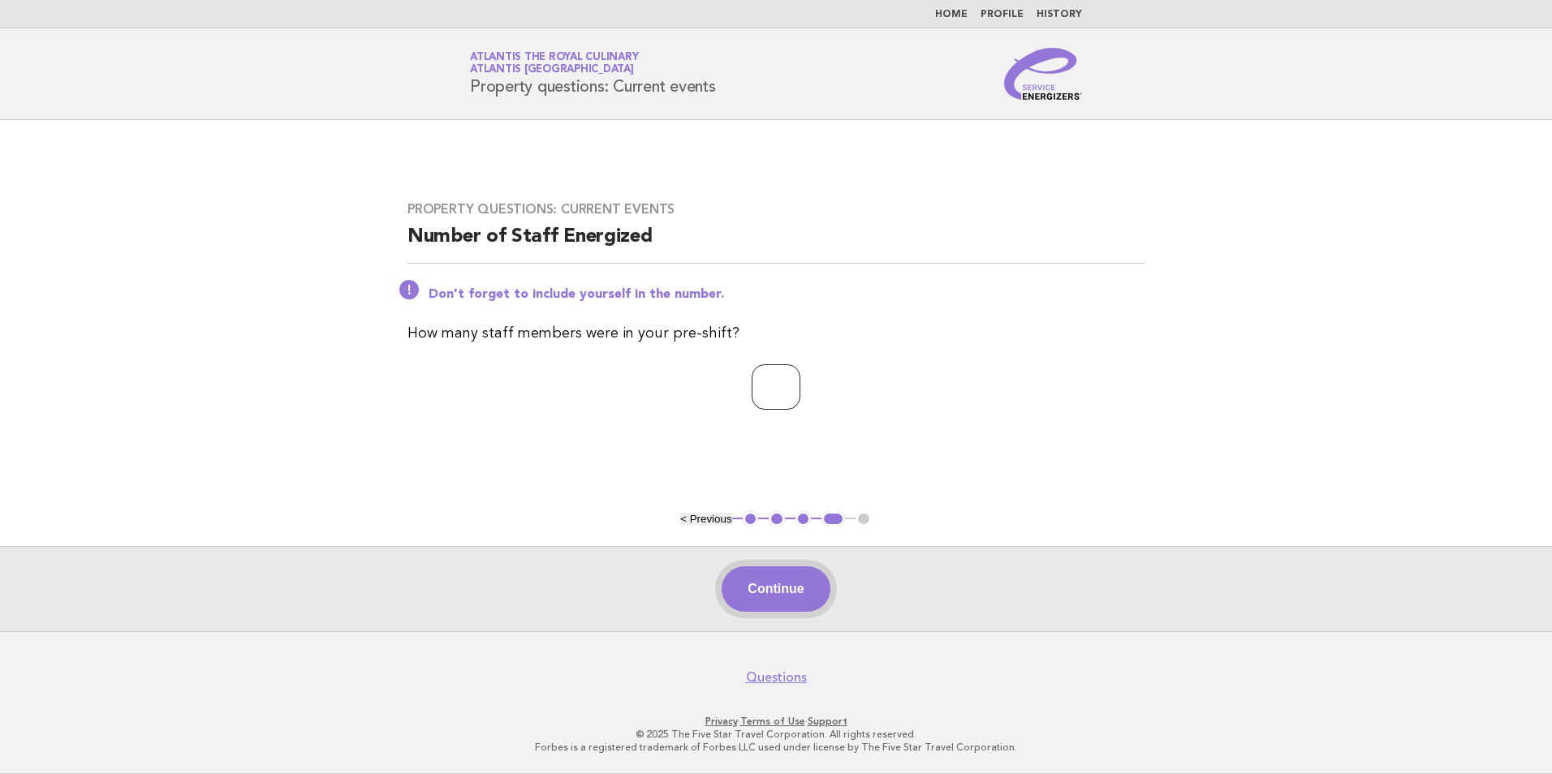 The height and width of the screenshot is (774, 1552). What do you see at coordinates (1059, 15) in the screenshot?
I see `a: History` at bounding box center [1059, 15].